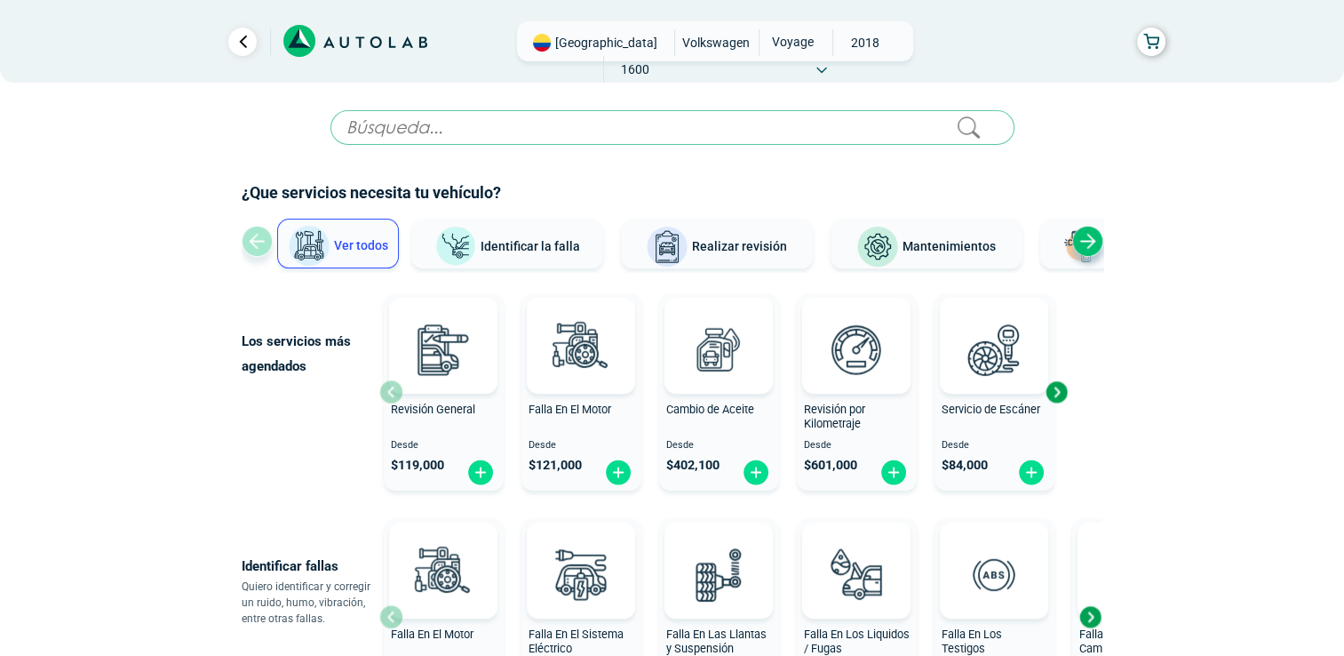  Describe the element at coordinates (719, 349) in the screenshot. I see `img: cambio_de_aceite-v3.svg` at that location.